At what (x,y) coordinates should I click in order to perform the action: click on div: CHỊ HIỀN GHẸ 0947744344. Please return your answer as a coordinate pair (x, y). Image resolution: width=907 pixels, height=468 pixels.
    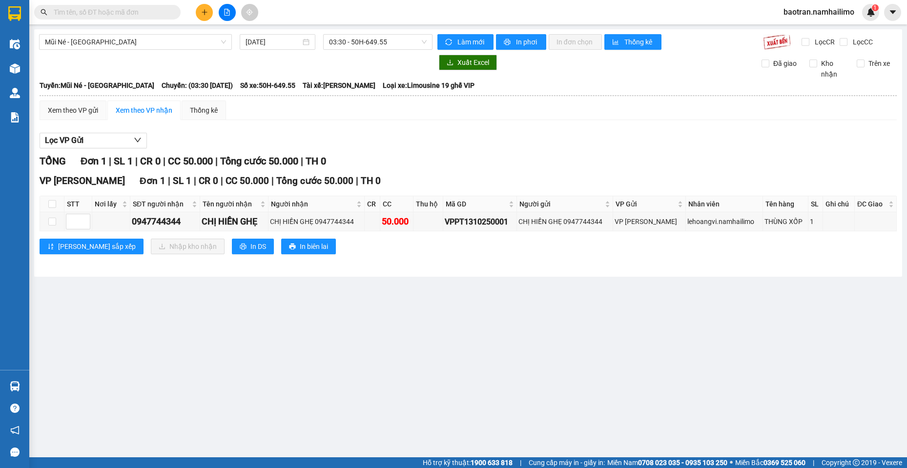
    Looking at the image, I should click on (565, 222).